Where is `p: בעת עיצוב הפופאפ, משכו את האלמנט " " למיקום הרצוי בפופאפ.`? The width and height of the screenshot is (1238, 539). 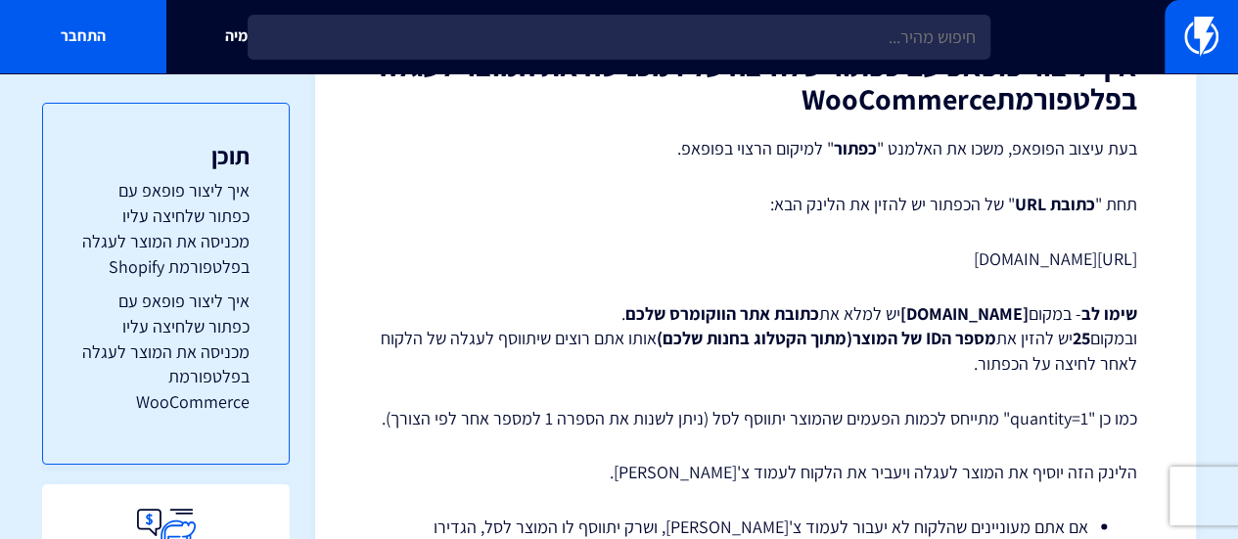
p: בעת עיצוב הפופאפ, משכו את האלמנט " " למיקום הרצוי בפופאפ. is located at coordinates (756, 148).